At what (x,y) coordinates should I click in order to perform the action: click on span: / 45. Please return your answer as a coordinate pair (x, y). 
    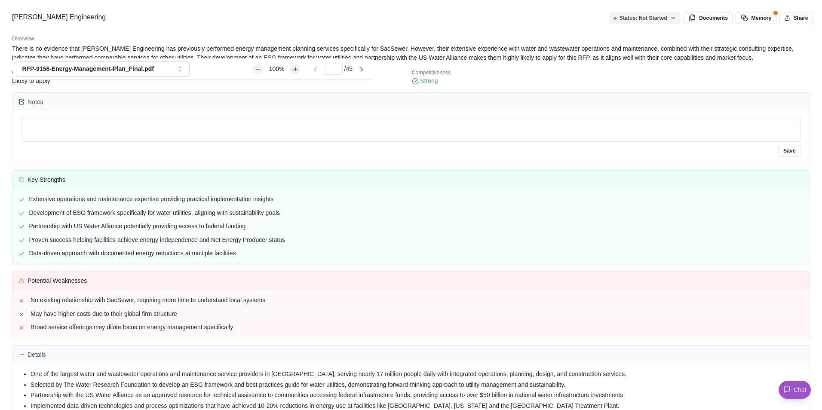
    Looking at the image, I should click on (348, 69).